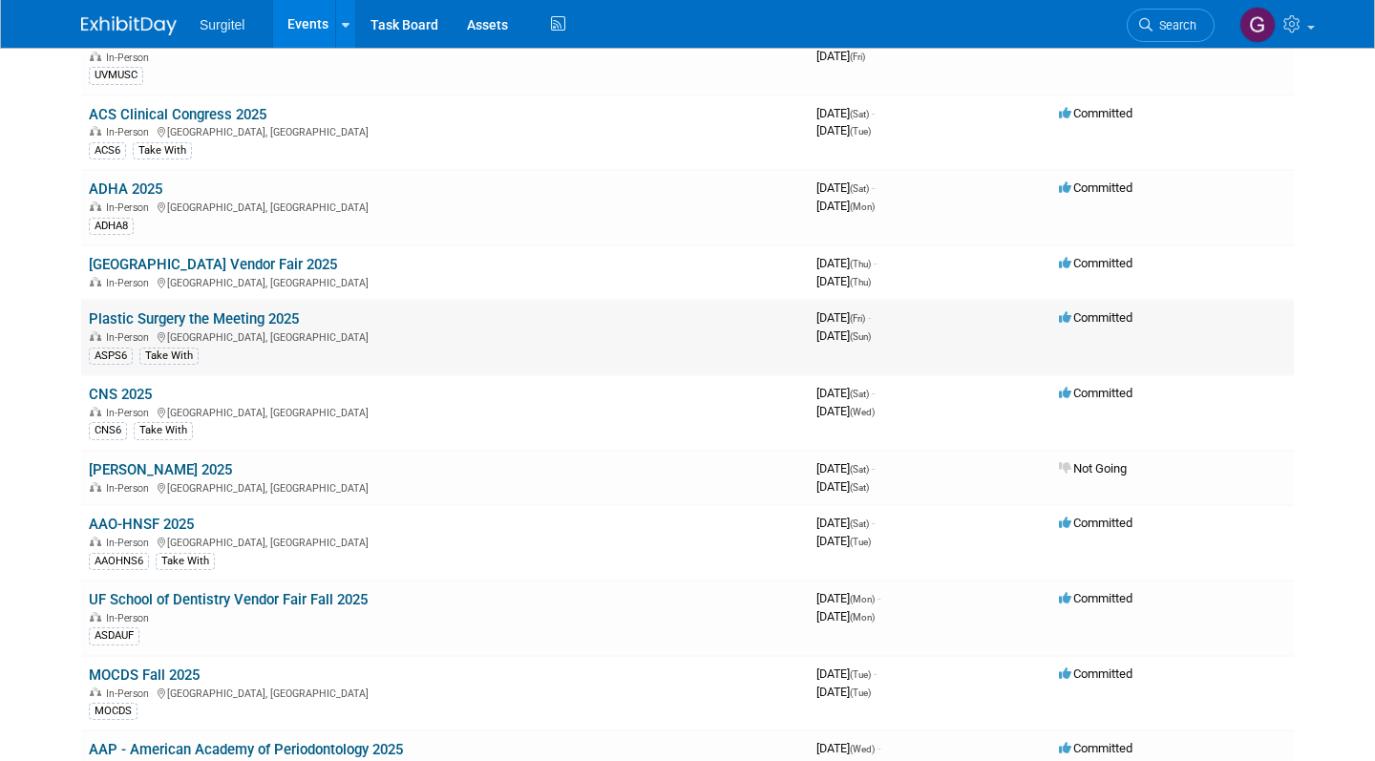 The height and width of the screenshot is (761, 1375). Describe the element at coordinates (1092, 468) in the screenshot. I see `span: Not Going` at that location.